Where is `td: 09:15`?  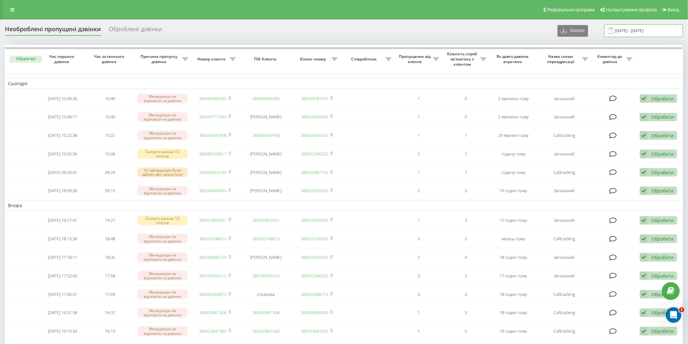 td: 09:15 is located at coordinates (110, 191).